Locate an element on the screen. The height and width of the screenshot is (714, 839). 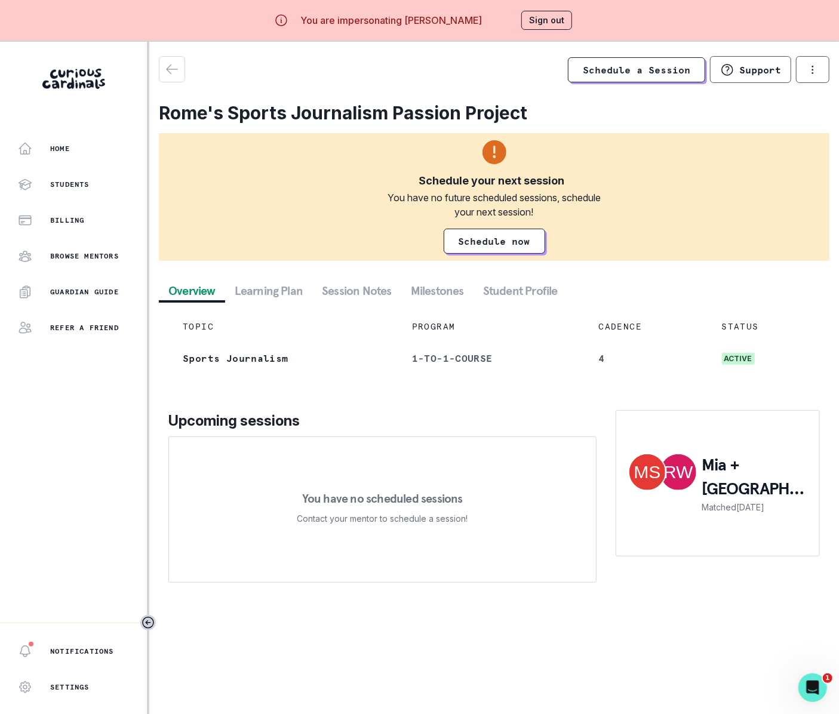
button: Student Profile is located at coordinates (520, 291).